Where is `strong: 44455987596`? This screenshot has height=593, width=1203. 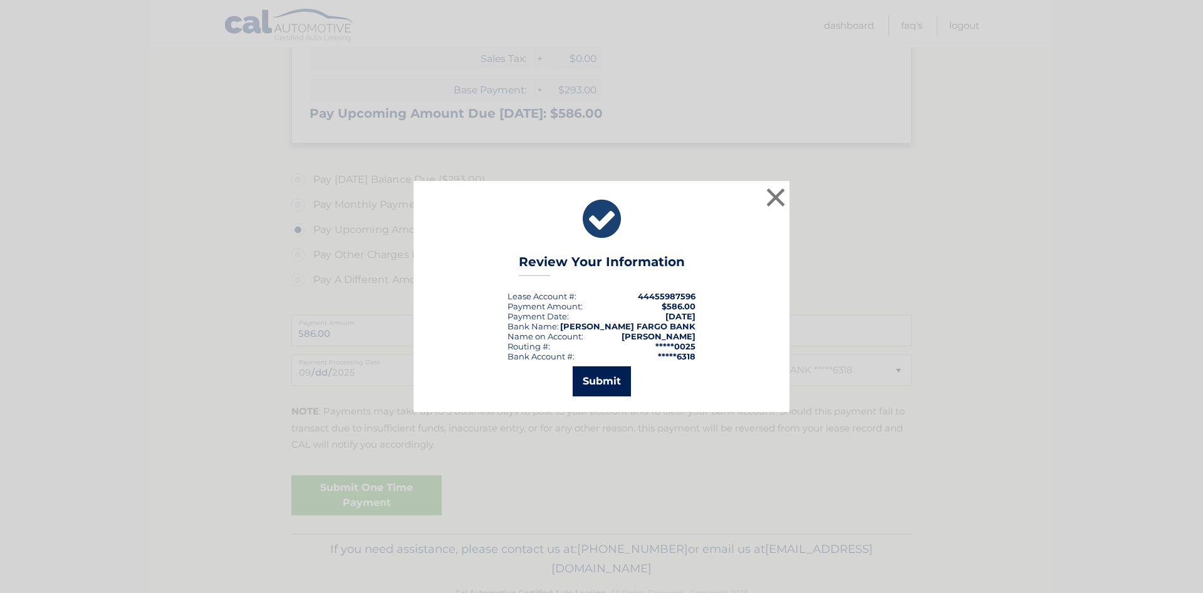
strong: 44455987596 is located at coordinates (666, 296).